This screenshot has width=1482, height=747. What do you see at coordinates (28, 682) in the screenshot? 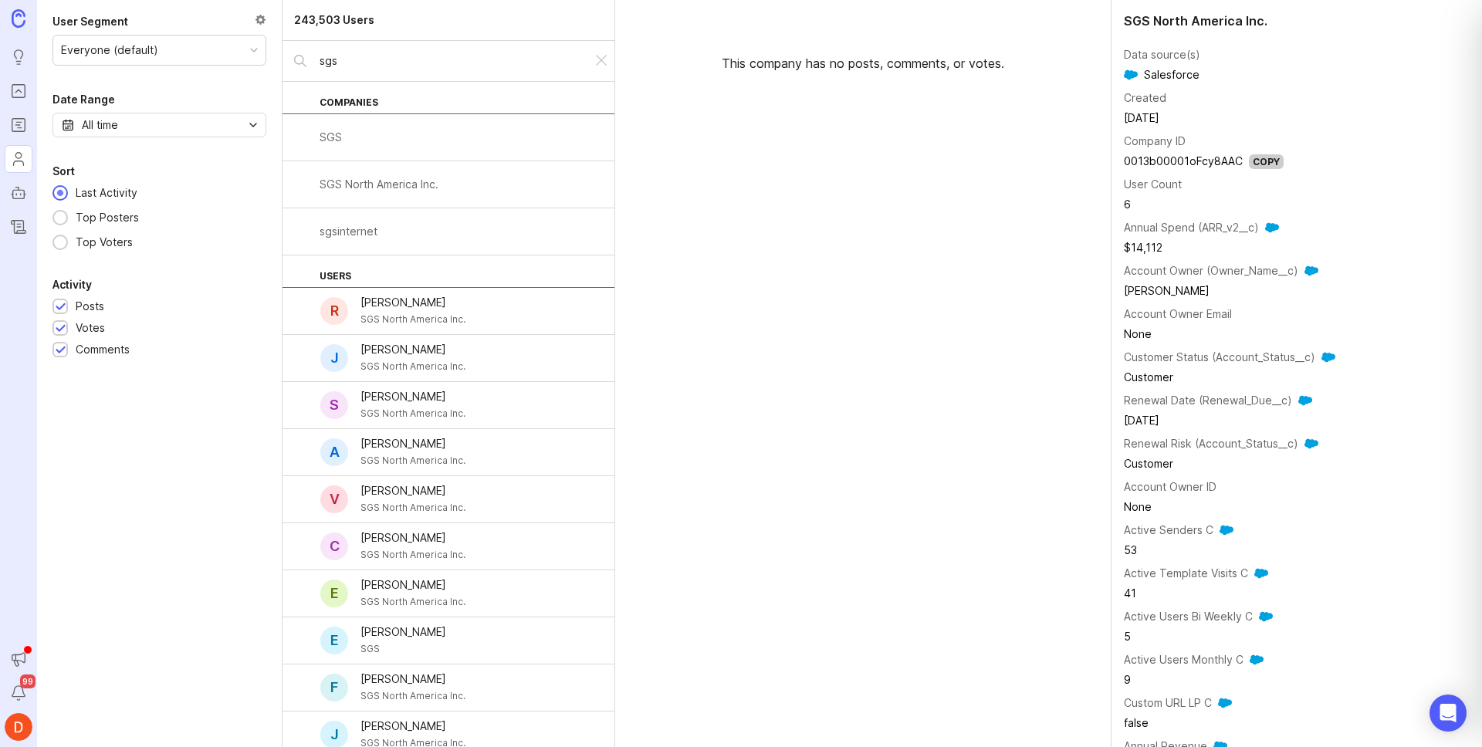
I see `span: 99` at bounding box center [28, 682].